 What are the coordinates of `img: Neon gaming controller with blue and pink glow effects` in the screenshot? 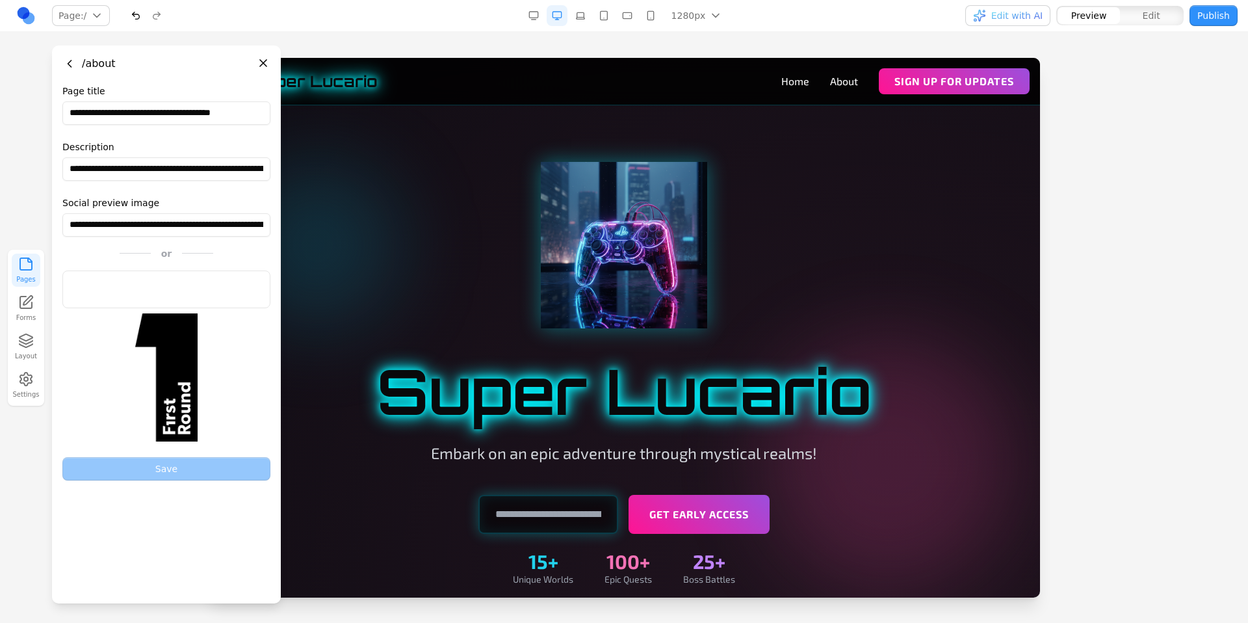 It's located at (416, 187).